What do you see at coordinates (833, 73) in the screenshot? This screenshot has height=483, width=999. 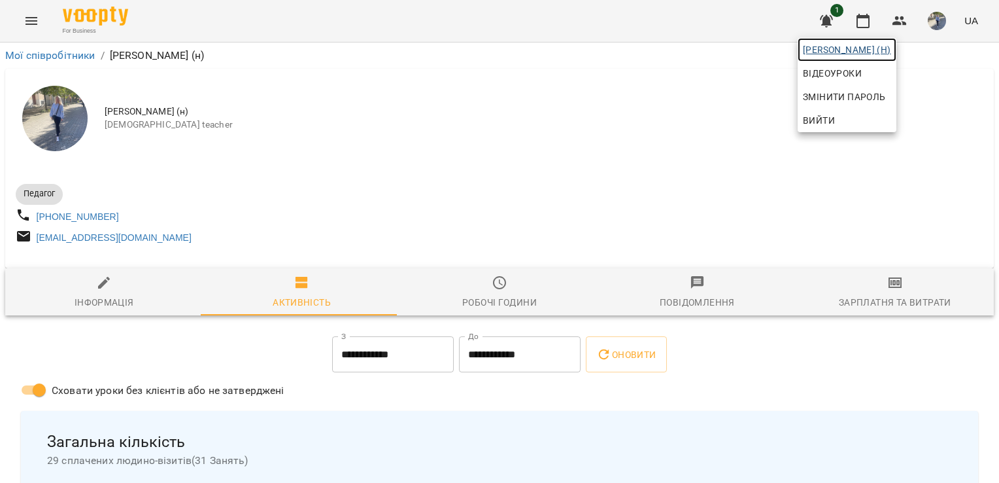 I see `span: Відеоуроки` at bounding box center [833, 73].